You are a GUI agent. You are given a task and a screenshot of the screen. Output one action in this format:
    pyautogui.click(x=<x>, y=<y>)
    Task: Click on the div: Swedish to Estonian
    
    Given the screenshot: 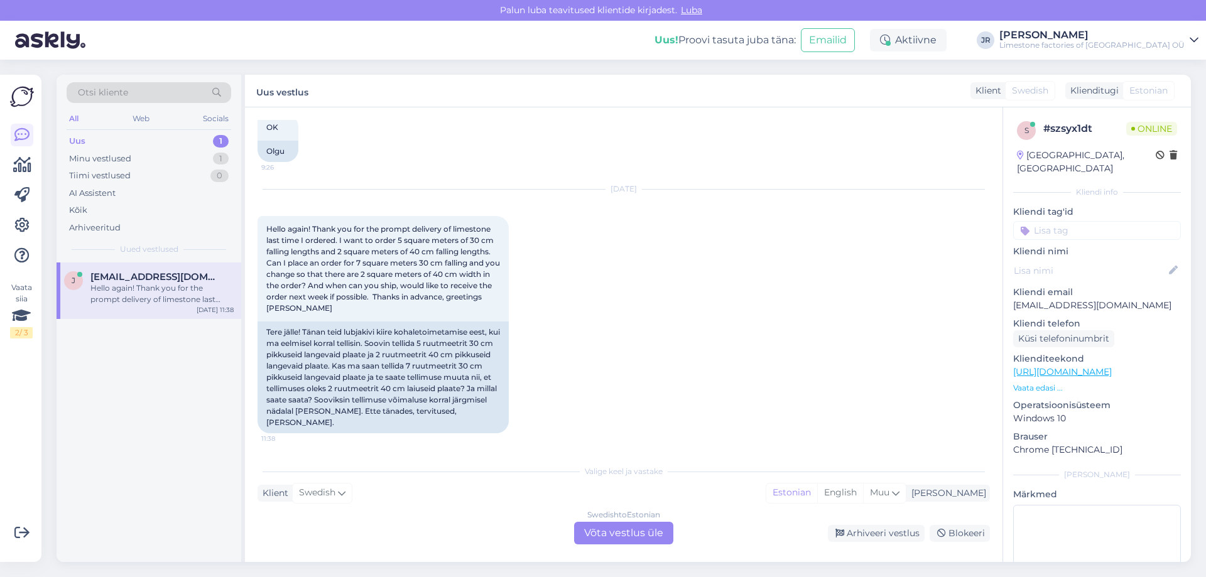 What is the action you would take?
    pyautogui.click(x=624, y=515)
    